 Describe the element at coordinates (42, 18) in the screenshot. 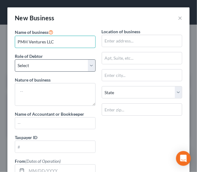

I see `span: Business` at that location.